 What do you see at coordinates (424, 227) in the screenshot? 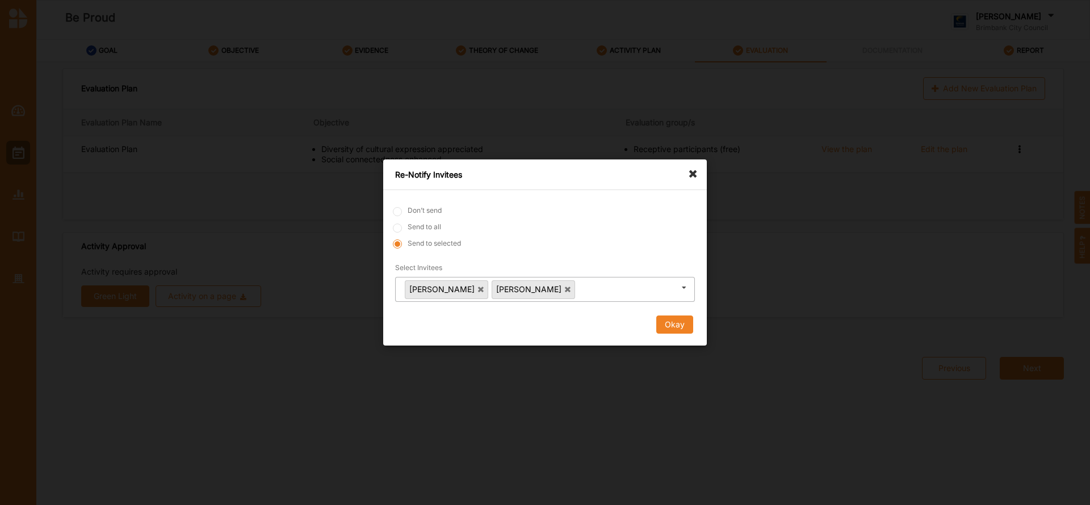
I see `label: Send to all` at bounding box center [424, 227].